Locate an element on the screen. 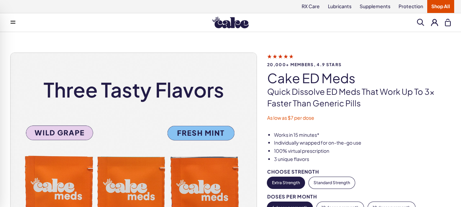  a: 20,000+ members, 4.9 stars is located at coordinates (359, 60).